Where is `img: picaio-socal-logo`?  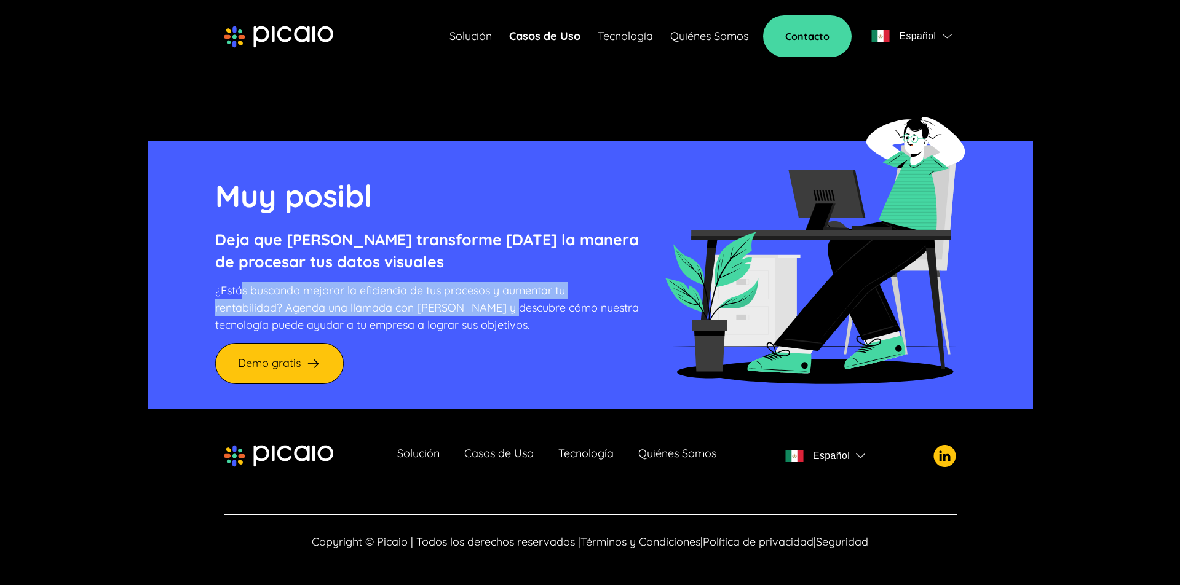
img: picaio-socal-logo is located at coordinates (944, 456).